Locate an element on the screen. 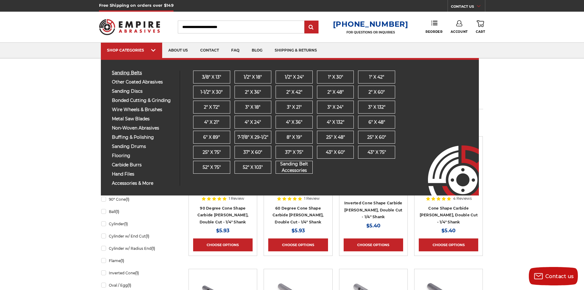 Image resolution: width=584 pixels, height=290 pixels. button: Contact us is located at coordinates (553, 276).